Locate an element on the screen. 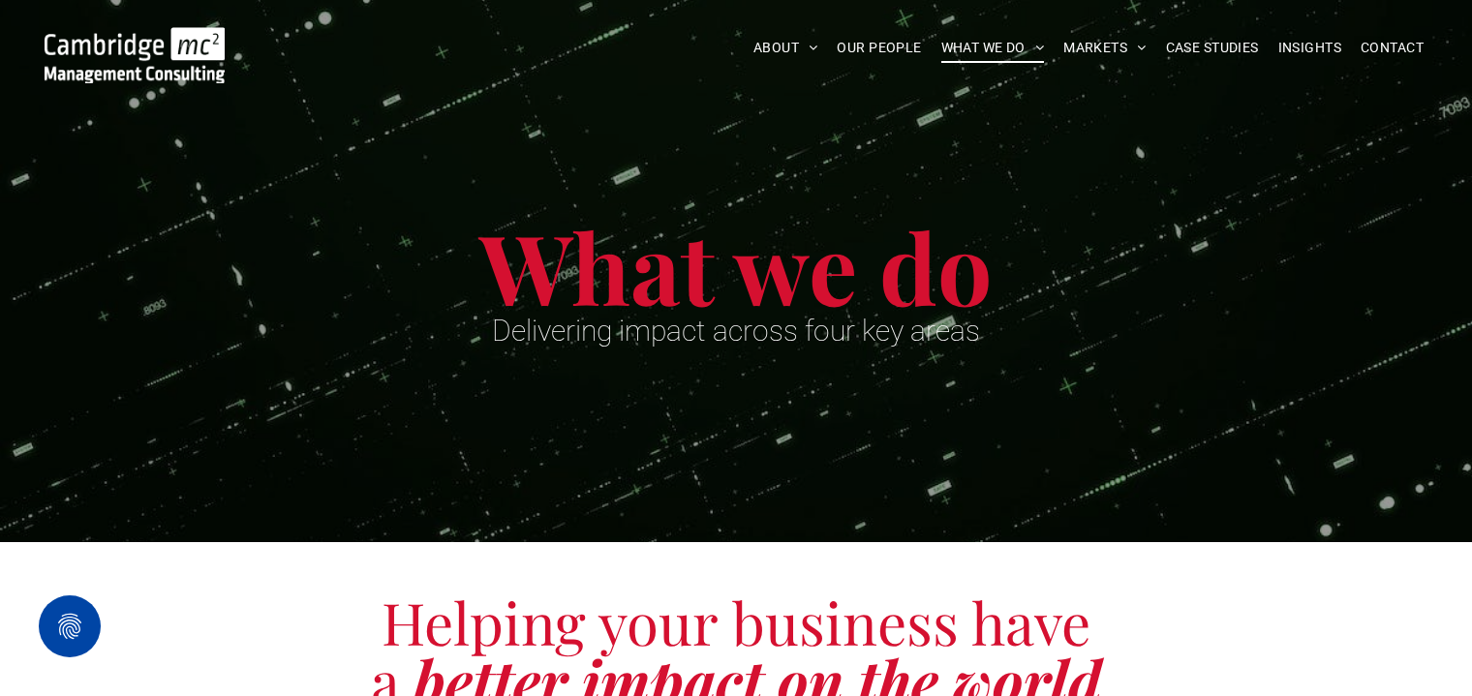 The image size is (1472, 696). a: INSIGHTS is located at coordinates (1309, 47).